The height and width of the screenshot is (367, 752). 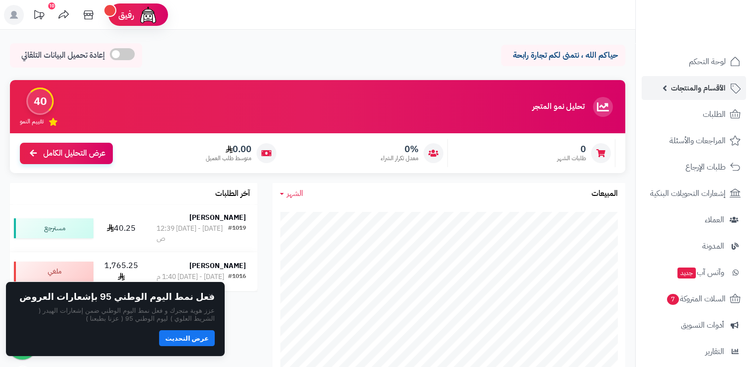 What do you see at coordinates (706, 167) in the screenshot?
I see `span: طلبات الإرجاع` at bounding box center [706, 167].